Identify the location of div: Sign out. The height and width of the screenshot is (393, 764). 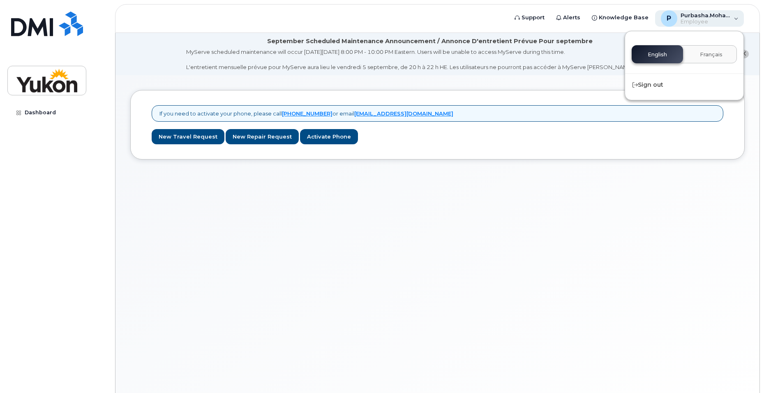
(684, 85).